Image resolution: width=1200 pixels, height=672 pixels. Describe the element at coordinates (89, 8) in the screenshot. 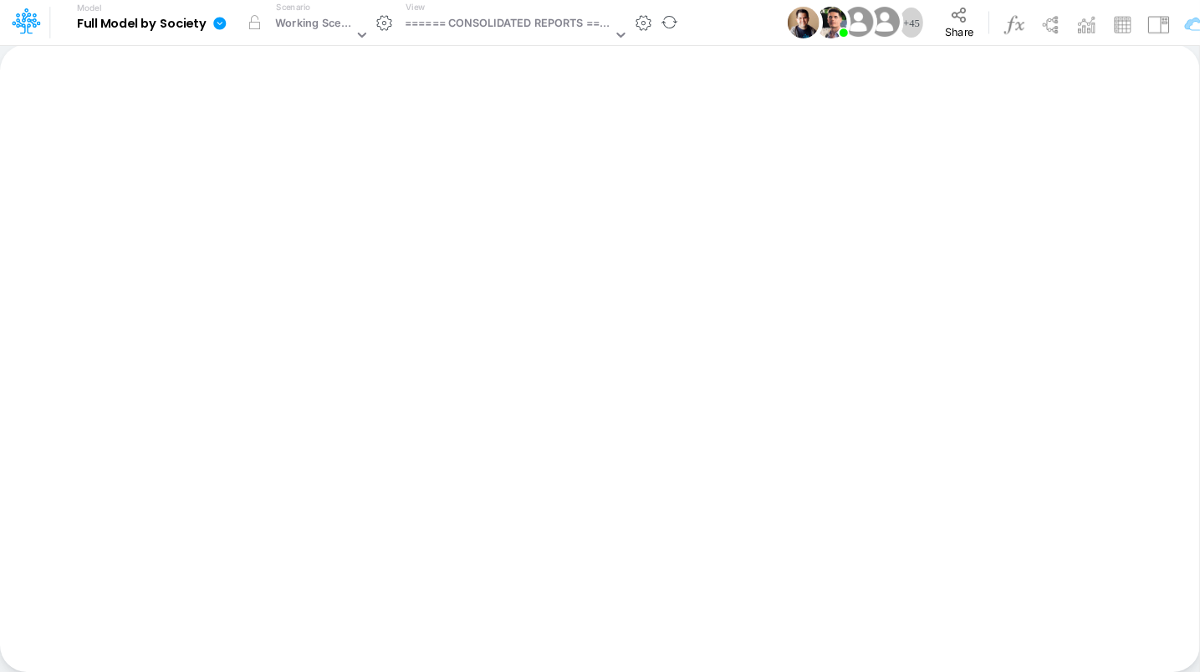

I see `label: Model` at that location.